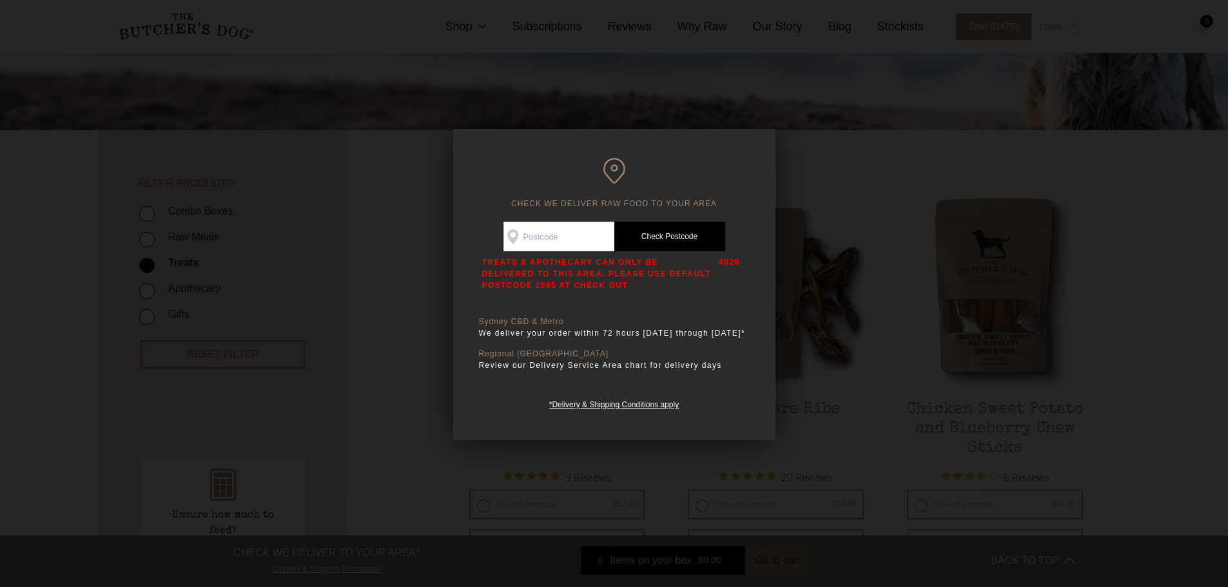 This screenshot has height=587, width=1228. What do you see at coordinates (598, 274) in the screenshot?
I see `p: TREATS & APOTHECARY CAN ONLY BE DELIVERED TO THIS AREA, PLEASE USE DEFAULT POSTCODE 2085 AT CHECK...` at bounding box center [598, 274].